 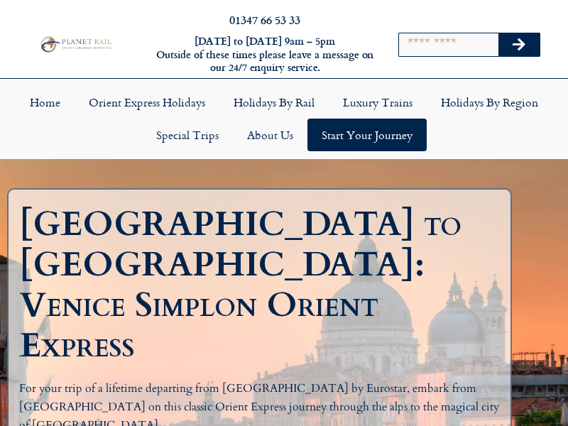 I want to click on nav: Menu, so click(x=284, y=119).